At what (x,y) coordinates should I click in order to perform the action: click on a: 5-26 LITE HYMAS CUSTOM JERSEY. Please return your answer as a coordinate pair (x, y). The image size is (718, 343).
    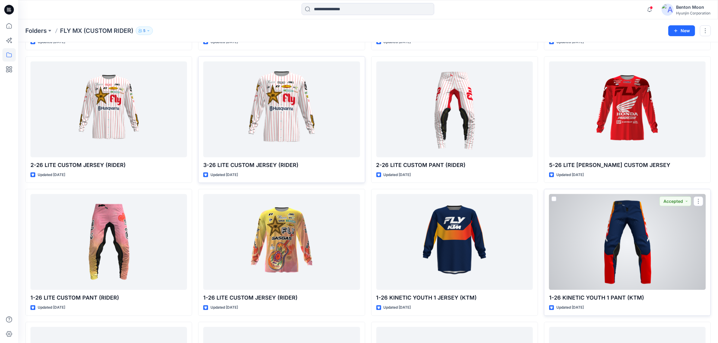
    Looking at the image, I should click on (627, 109).